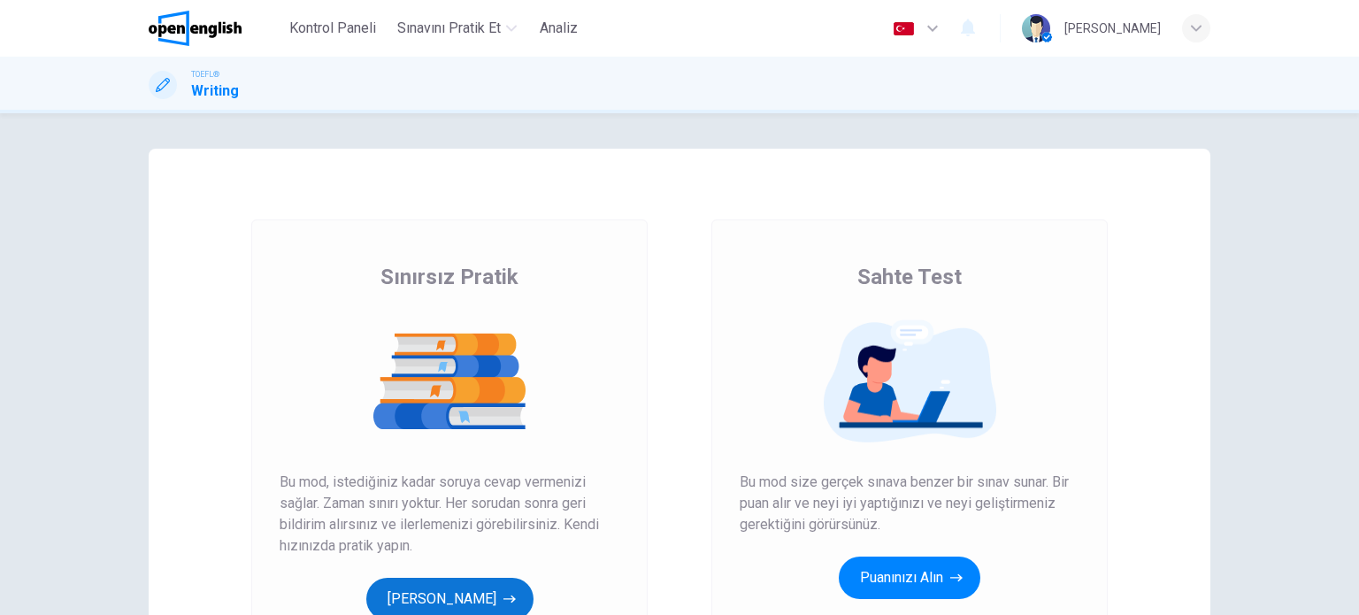 The height and width of the screenshot is (615, 1359). Describe the element at coordinates (215, 91) in the screenshot. I see `h1: Writing` at that location.